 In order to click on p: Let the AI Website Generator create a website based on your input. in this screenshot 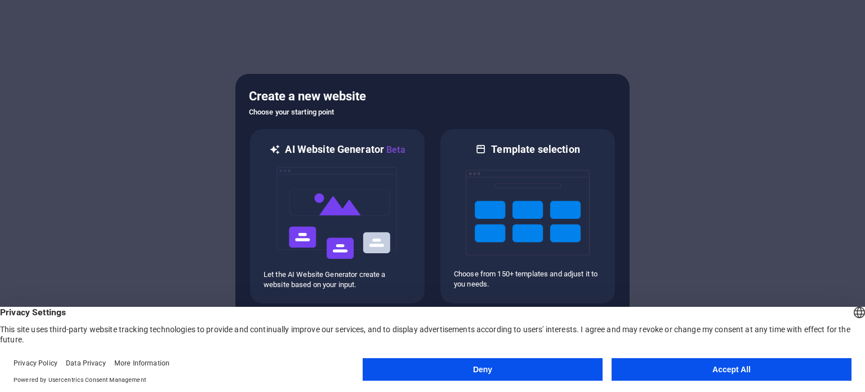, I will do `click(337, 279)`.